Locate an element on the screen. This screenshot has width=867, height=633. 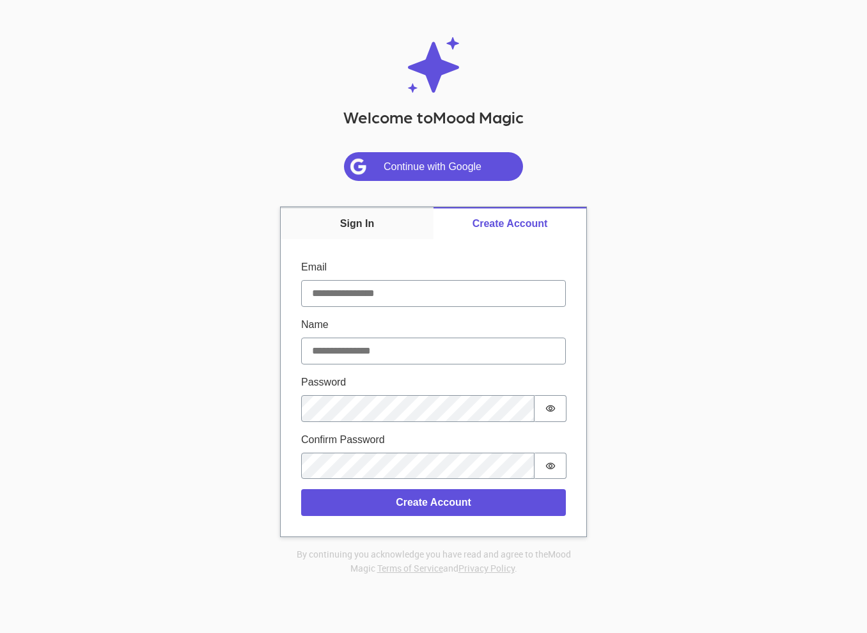
img: google.svg is located at coordinates (366, 166).